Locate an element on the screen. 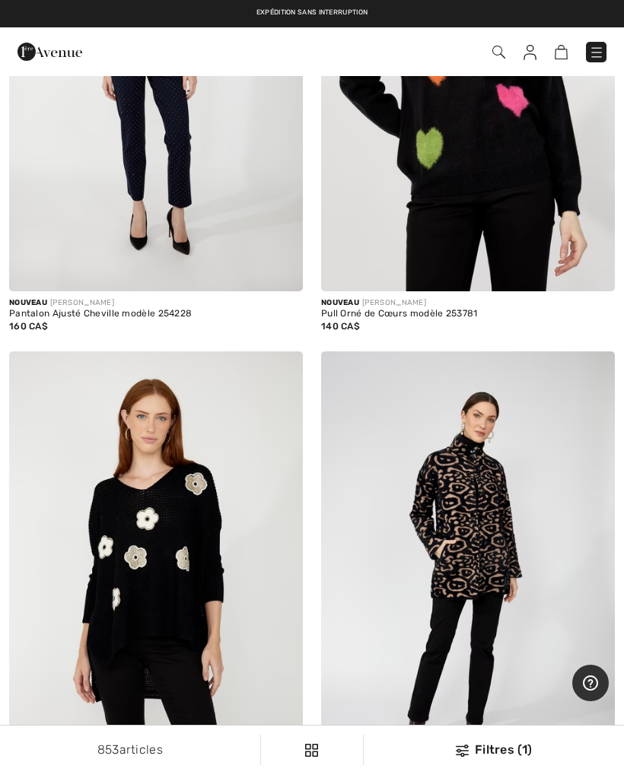 The height and width of the screenshot is (775, 624). div: Pantalon Ajusté Cheville modèle 254228 is located at coordinates (156, 314).